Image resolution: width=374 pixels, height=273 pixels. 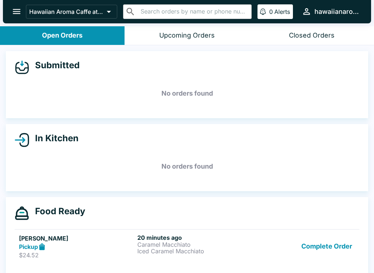 I want to click on p: Alerts, so click(x=282, y=12).